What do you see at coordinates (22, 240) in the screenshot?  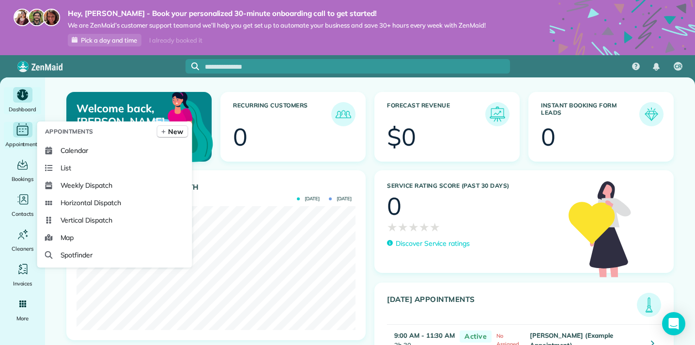 I see `a: Cleaners` at bounding box center [22, 240].